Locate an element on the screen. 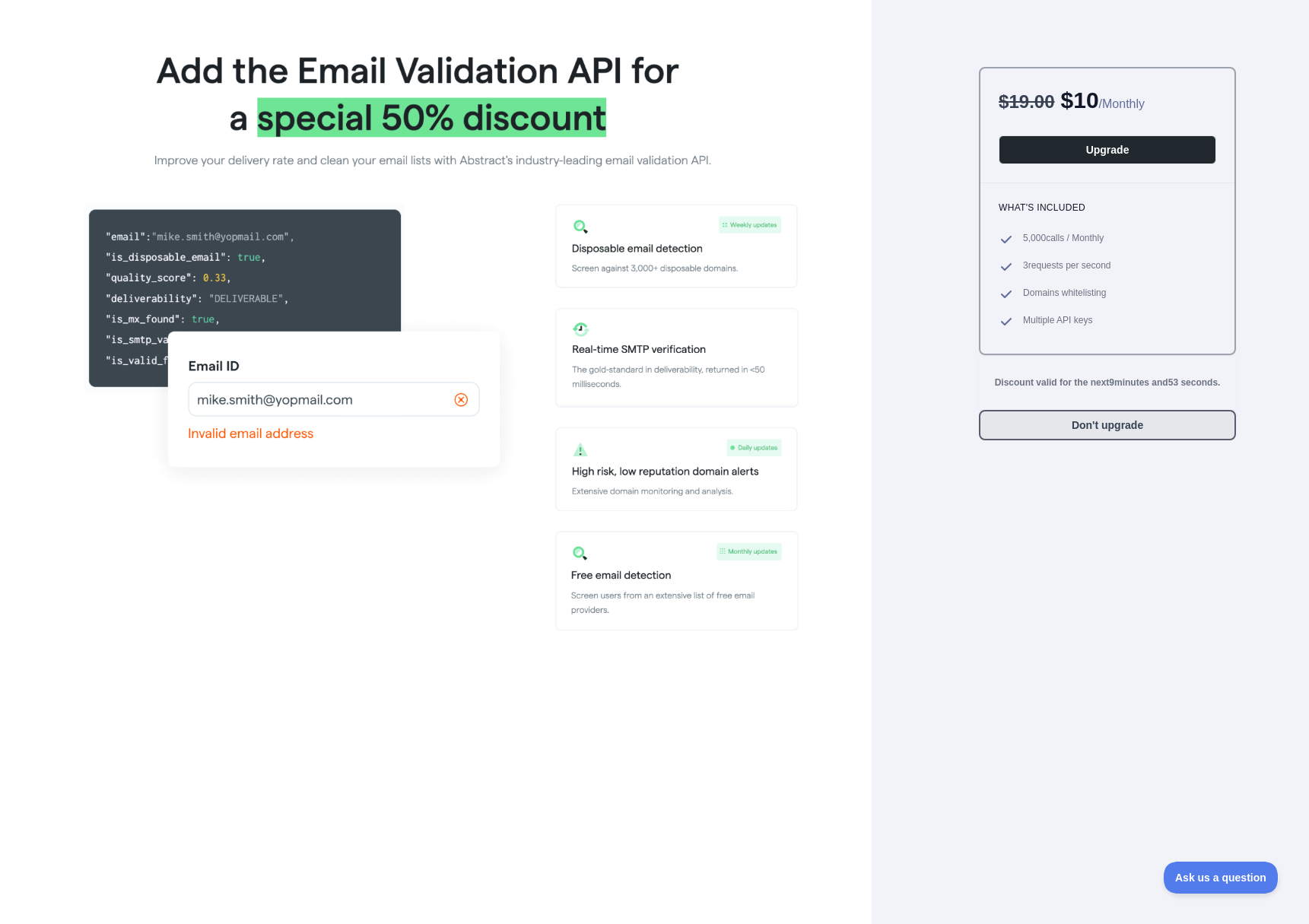 Image resolution: width=1309 pixels, height=924 pixels. span: Multiple API keys is located at coordinates (1057, 322).